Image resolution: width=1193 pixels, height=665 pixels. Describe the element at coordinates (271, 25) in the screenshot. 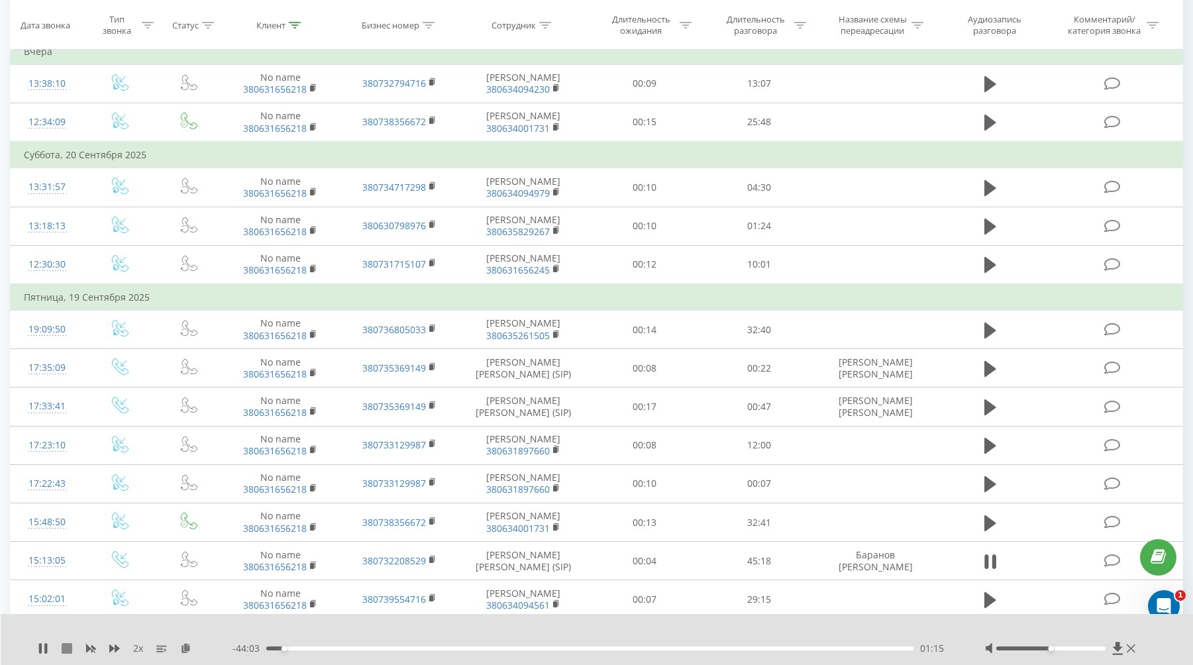

I see `div: Клиент` at that location.